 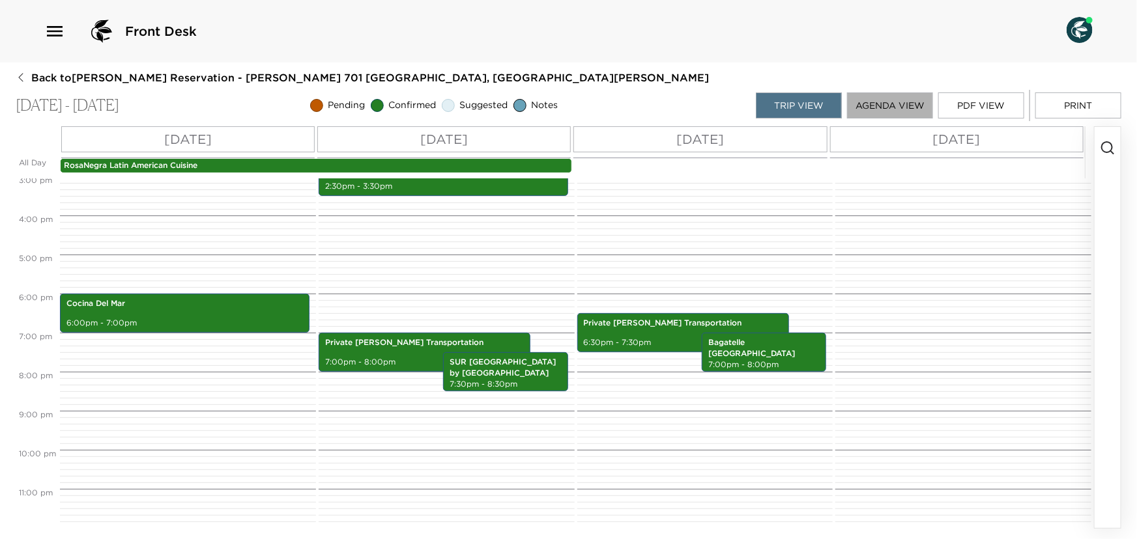 I want to click on p: All Day, so click(x=38, y=163).